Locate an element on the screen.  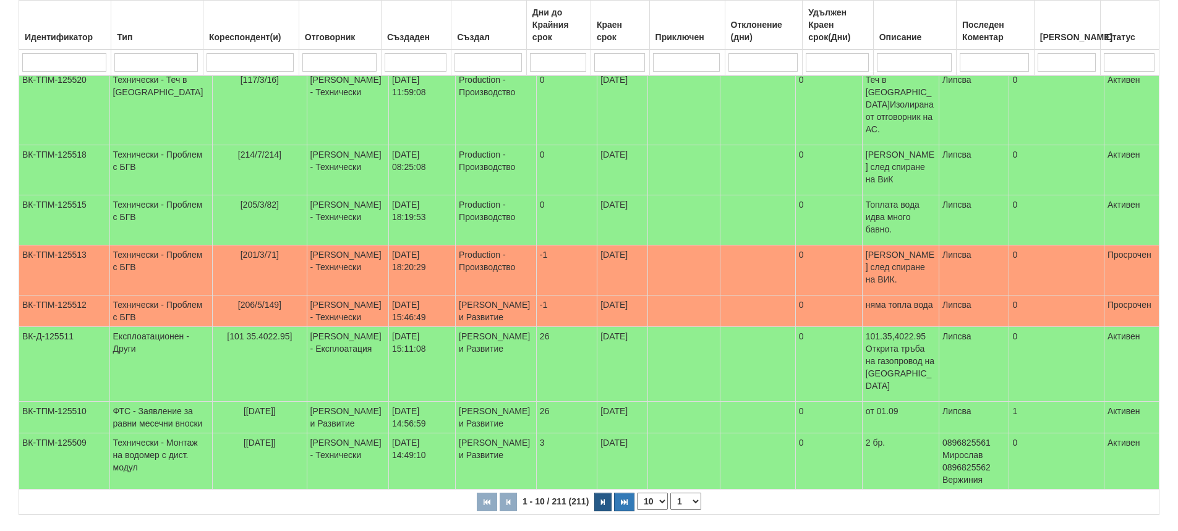
span: [214/7/214] is located at coordinates (260, 155).